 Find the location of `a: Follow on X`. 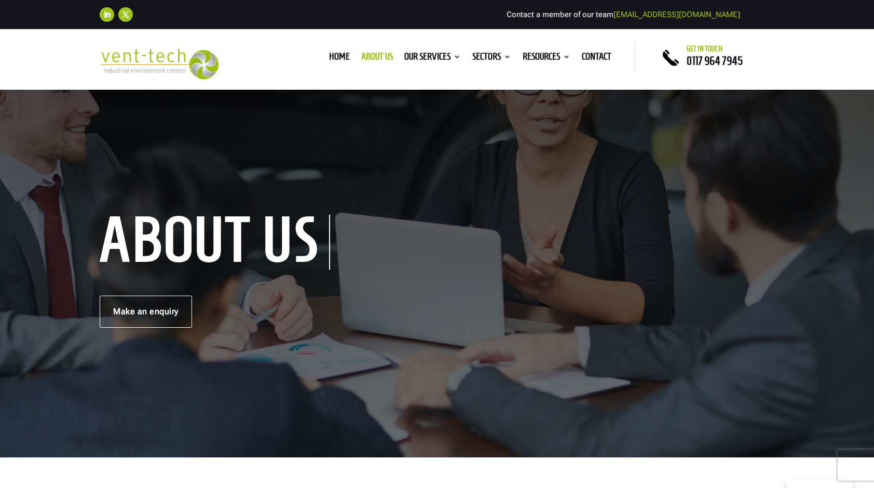

a: Follow on X is located at coordinates (126, 15).